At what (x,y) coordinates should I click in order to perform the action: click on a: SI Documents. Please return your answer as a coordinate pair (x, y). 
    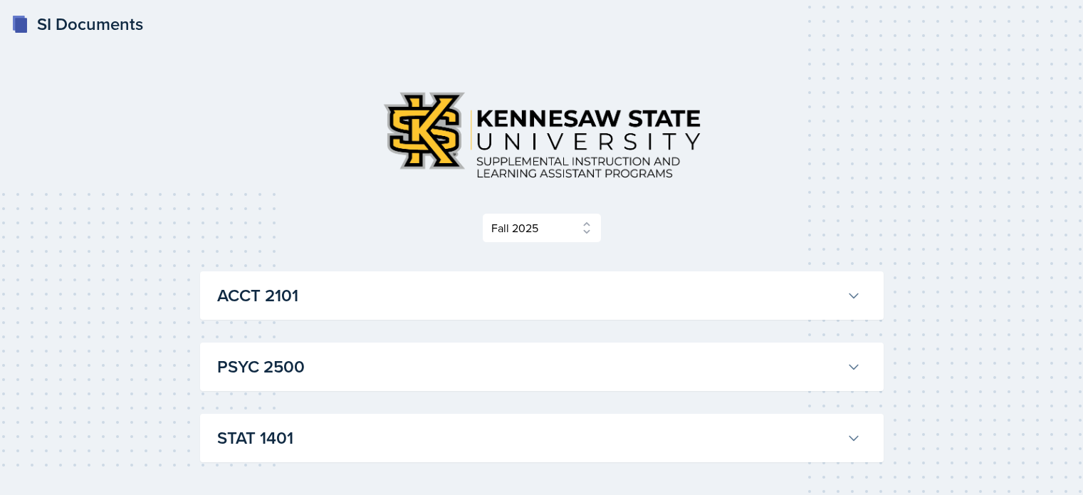
    Looking at the image, I should click on (77, 24).